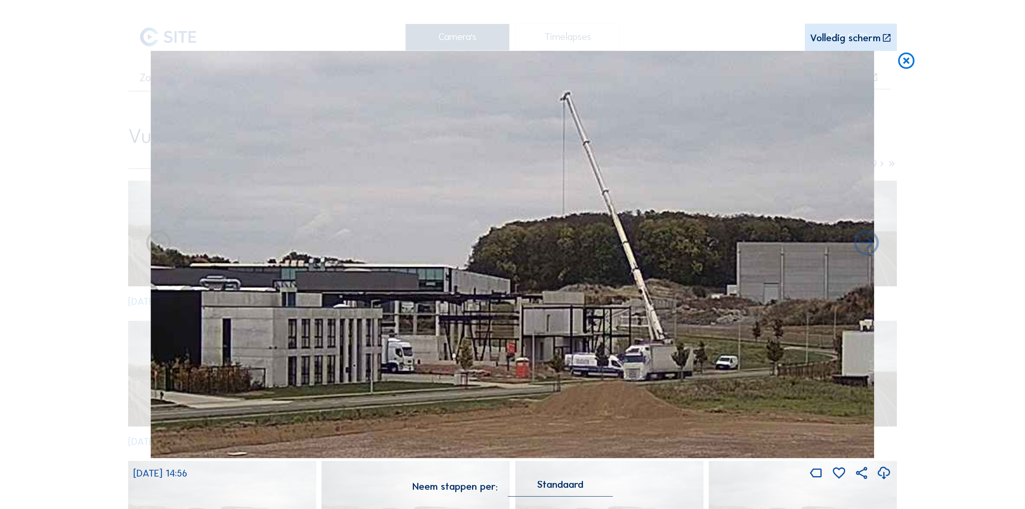  I want to click on div: Neem stappen per:, so click(455, 487).